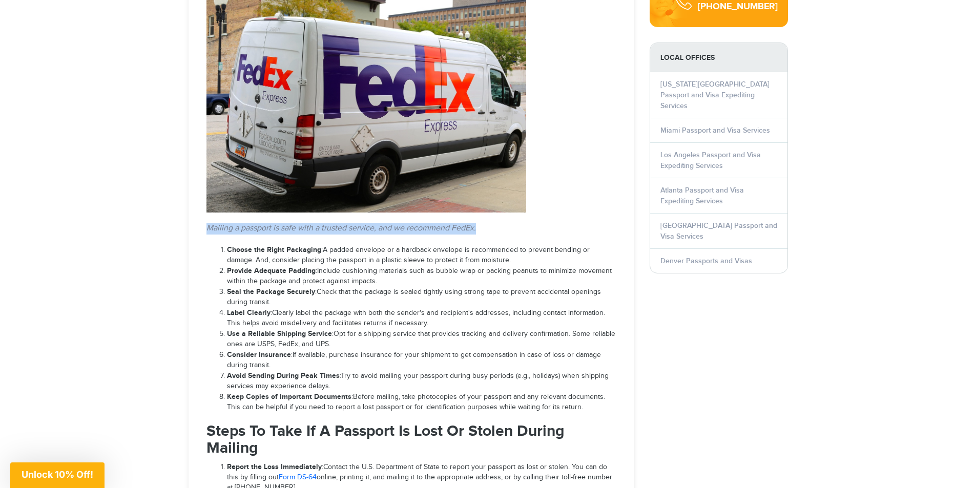 The width and height of the screenshot is (976, 488). What do you see at coordinates (422, 402) in the screenshot?
I see `li: Before mailing, take photocopies of your passport and any relevant documents. This can be helpful...` at bounding box center [422, 402].